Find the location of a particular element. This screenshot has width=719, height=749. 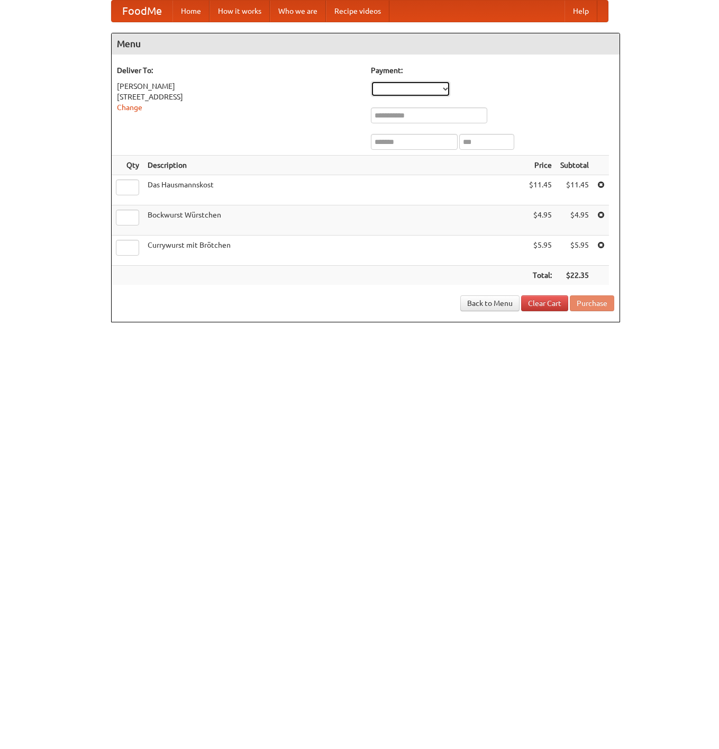

a: Change is located at coordinates (130, 107).